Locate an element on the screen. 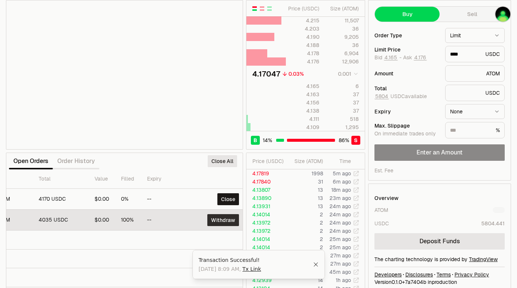 The height and width of the screenshot is (288, 517). th: Total is located at coordinates (61, 179).